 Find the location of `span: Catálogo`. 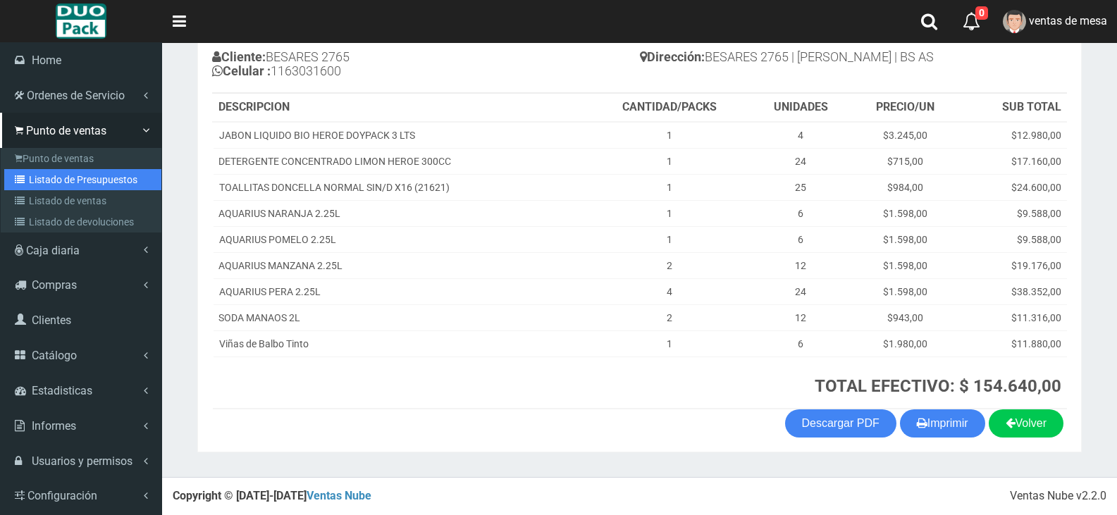

span: Catálogo is located at coordinates (54, 355).